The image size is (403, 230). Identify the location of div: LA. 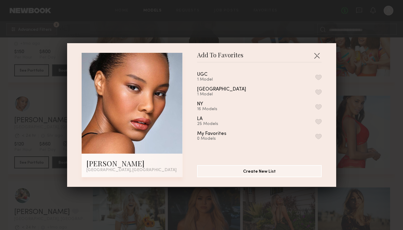
(200, 119).